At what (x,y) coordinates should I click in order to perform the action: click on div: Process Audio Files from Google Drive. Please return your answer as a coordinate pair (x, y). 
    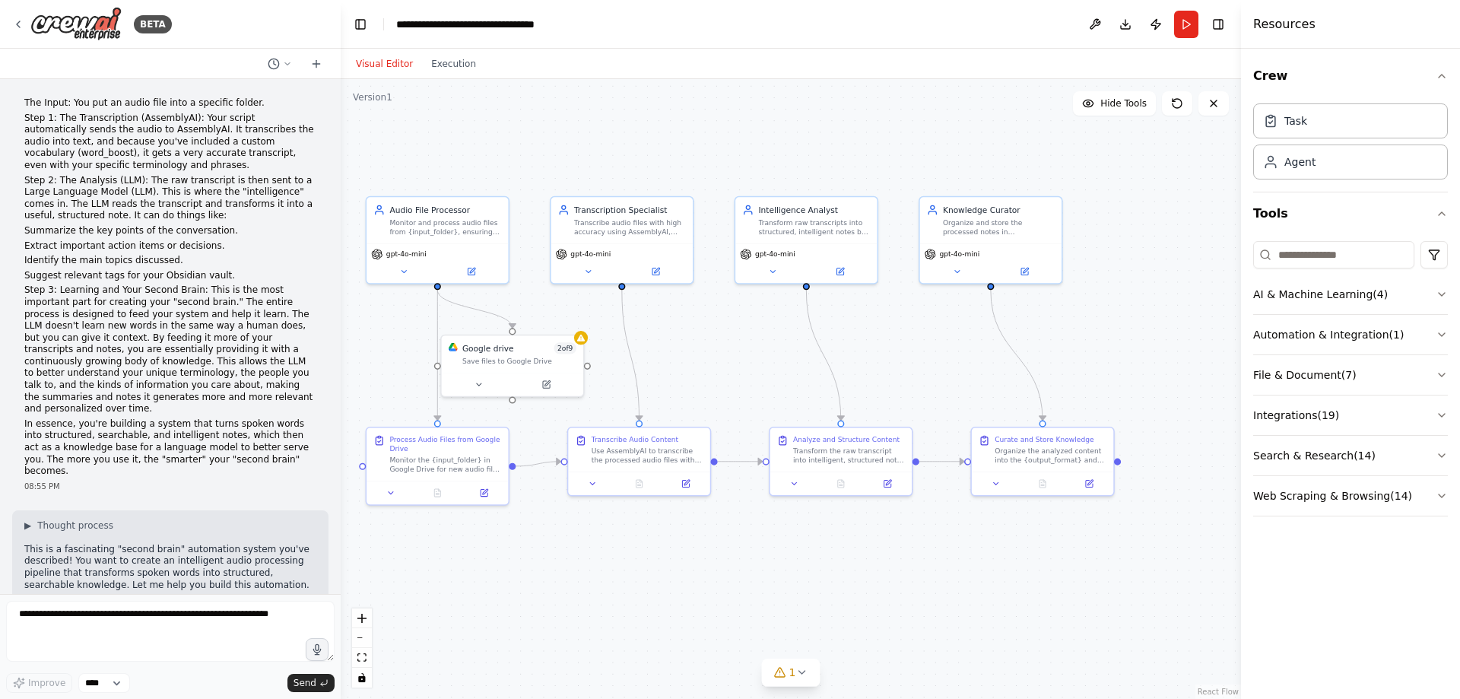
    Looking at the image, I should click on (445, 444).